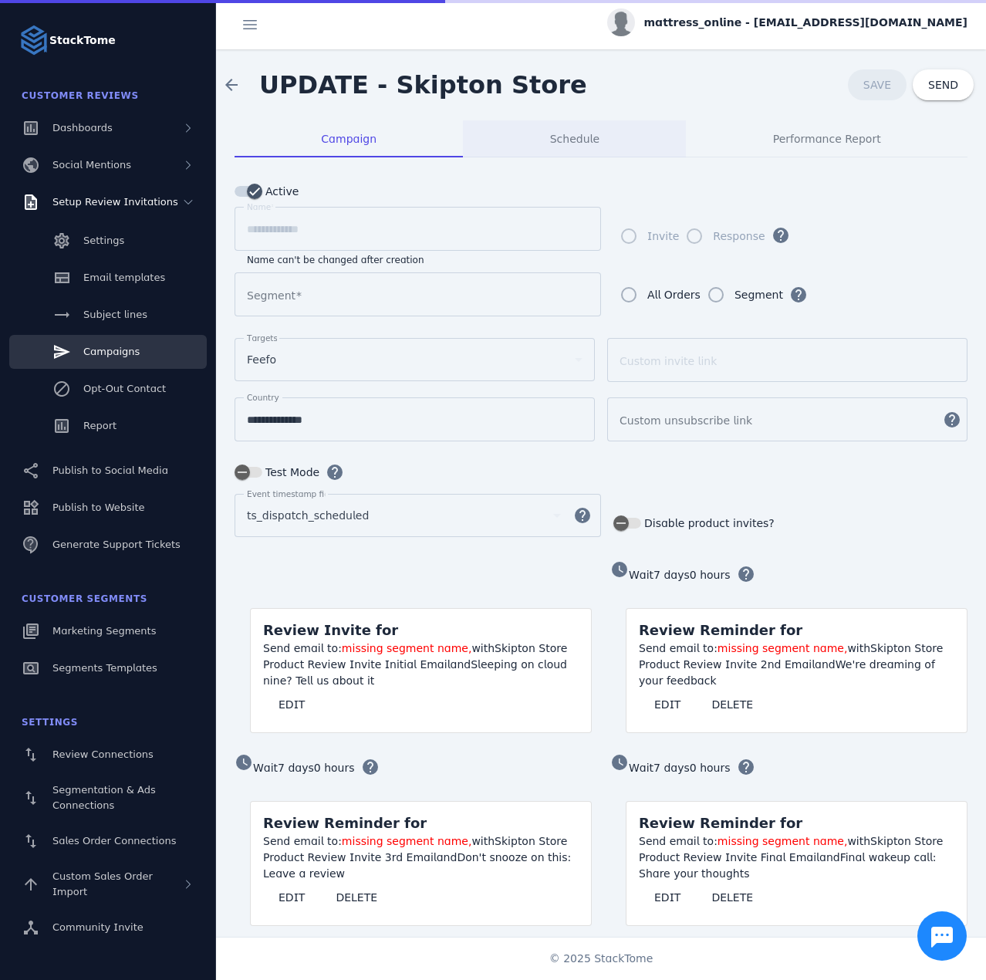 This screenshot has width=986, height=980. Describe the element at coordinates (601, 959) in the screenshot. I see `span: © 2025 StackTome` at that location.